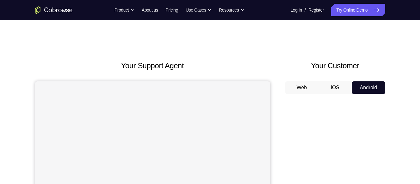 This screenshot has height=184, width=420. Describe the element at coordinates (199, 10) in the screenshot. I see `button: Use Cases` at that location.